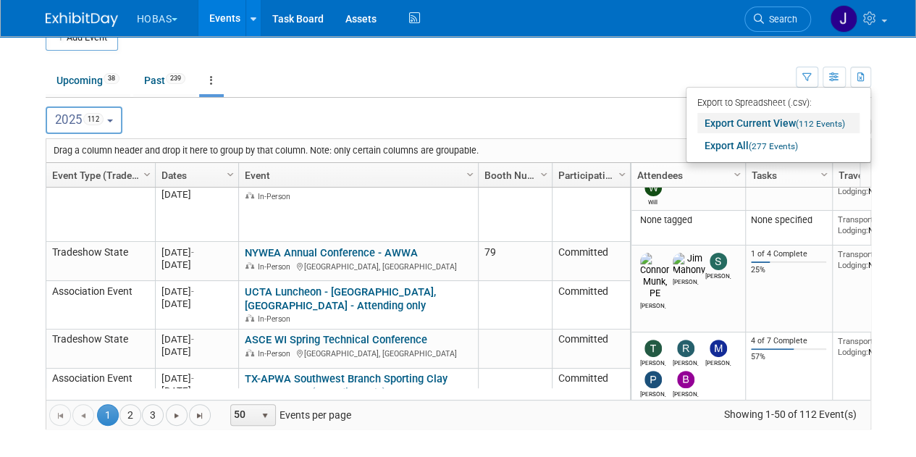  What do you see at coordinates (83, 415) in the screenshot?
I see `span: Go to the previous page` at bounding box center [83, 415].